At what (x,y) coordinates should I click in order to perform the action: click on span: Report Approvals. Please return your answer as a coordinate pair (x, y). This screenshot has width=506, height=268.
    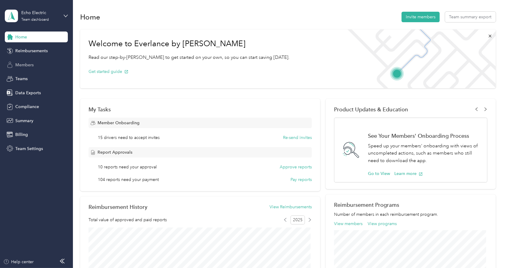
    Looking at the image, I should click on (115, 152).